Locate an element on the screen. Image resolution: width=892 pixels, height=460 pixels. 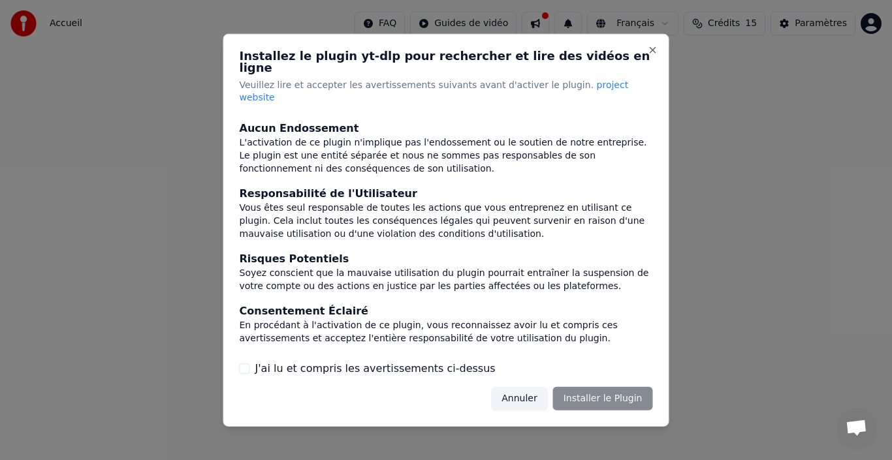
div: Vous êtes seul responsable de toutes les actions que vous entreprenez en utilisant ce plugin. Cel... is located at coordinates (446, 221).